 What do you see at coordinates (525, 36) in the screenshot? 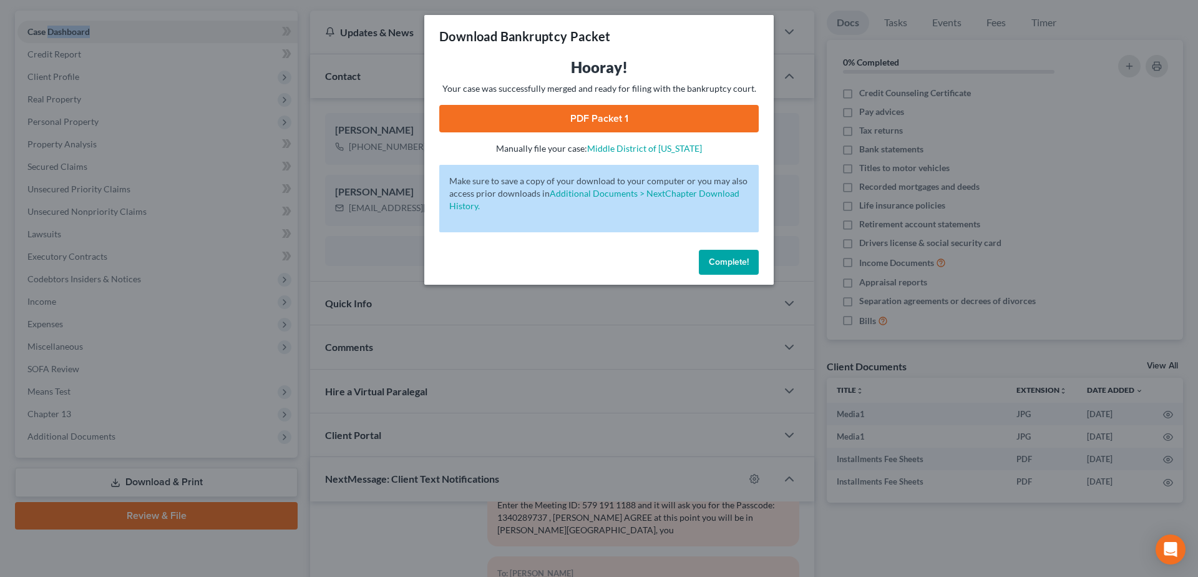
I see `h3: Download Bankruptcy Packet` at bounding box center [525, 36].